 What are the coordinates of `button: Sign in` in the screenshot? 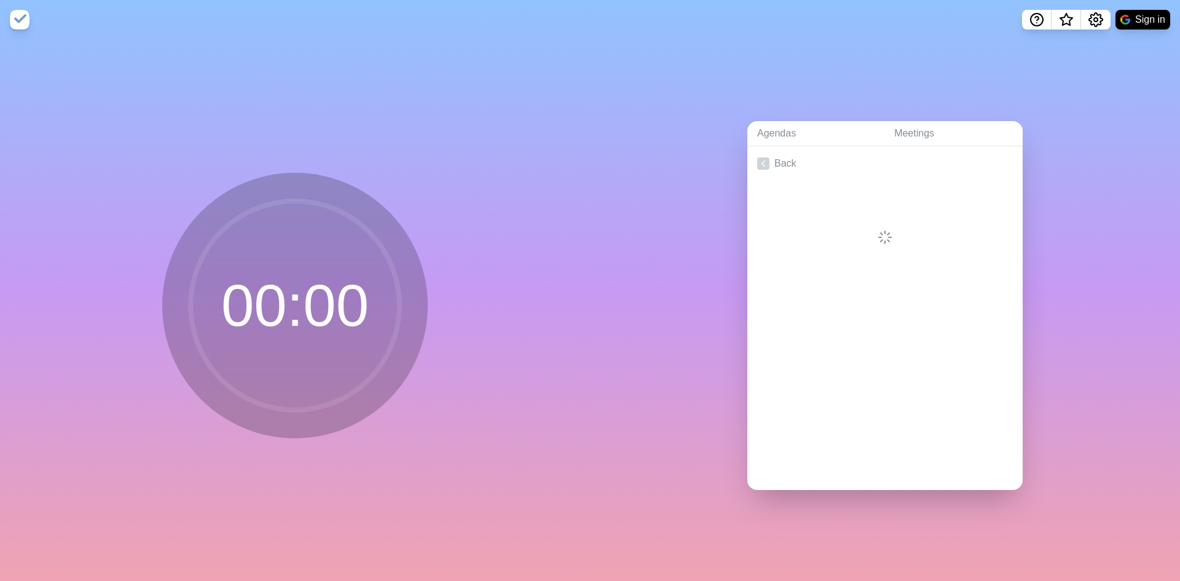 It's located at (1142, 20).